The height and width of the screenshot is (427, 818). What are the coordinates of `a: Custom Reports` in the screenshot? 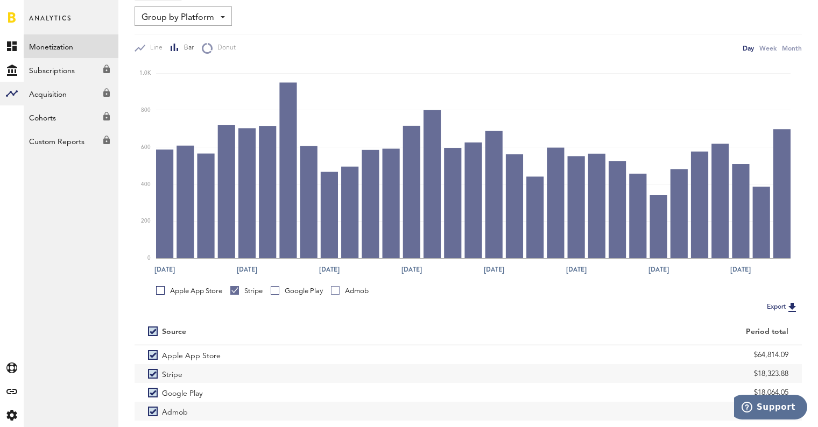 It's located at (71, 141).